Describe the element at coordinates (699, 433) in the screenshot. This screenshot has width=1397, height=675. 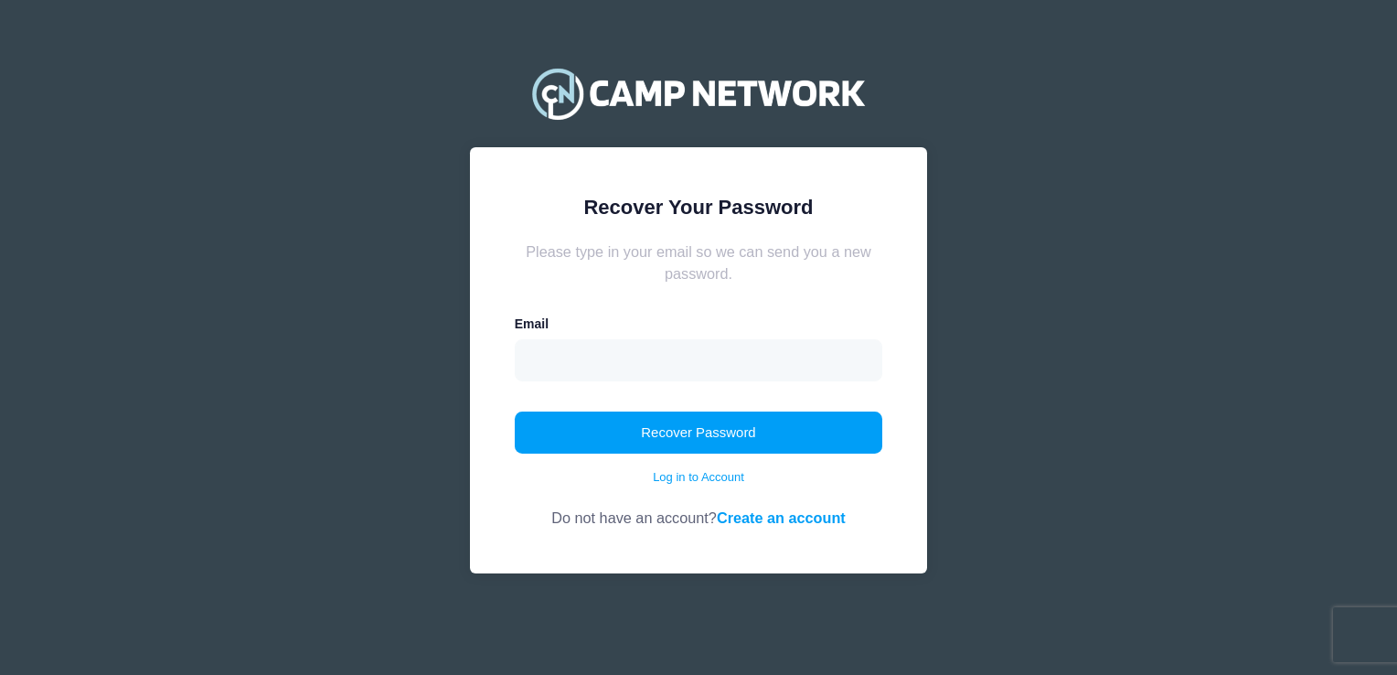
I see `button: Recover Password` at that location.